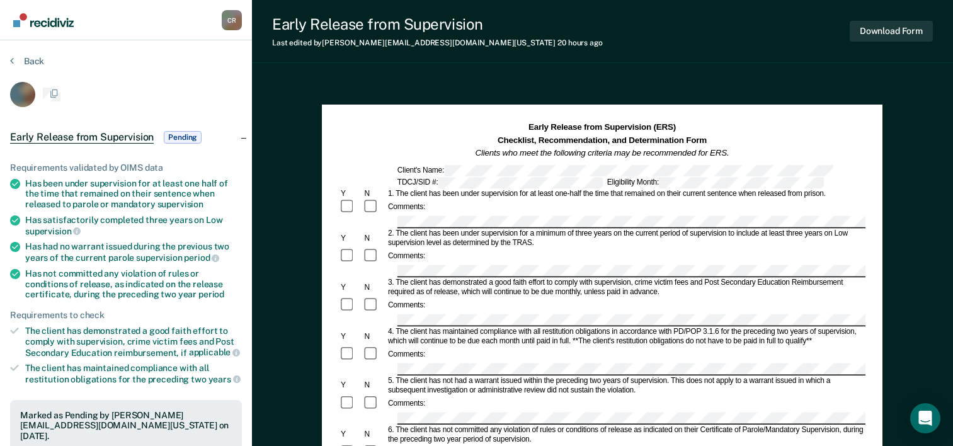  What do you see at coordinates (232, 20) in the screenshot?
I see `div: C R` at bounding box center [232, 20].